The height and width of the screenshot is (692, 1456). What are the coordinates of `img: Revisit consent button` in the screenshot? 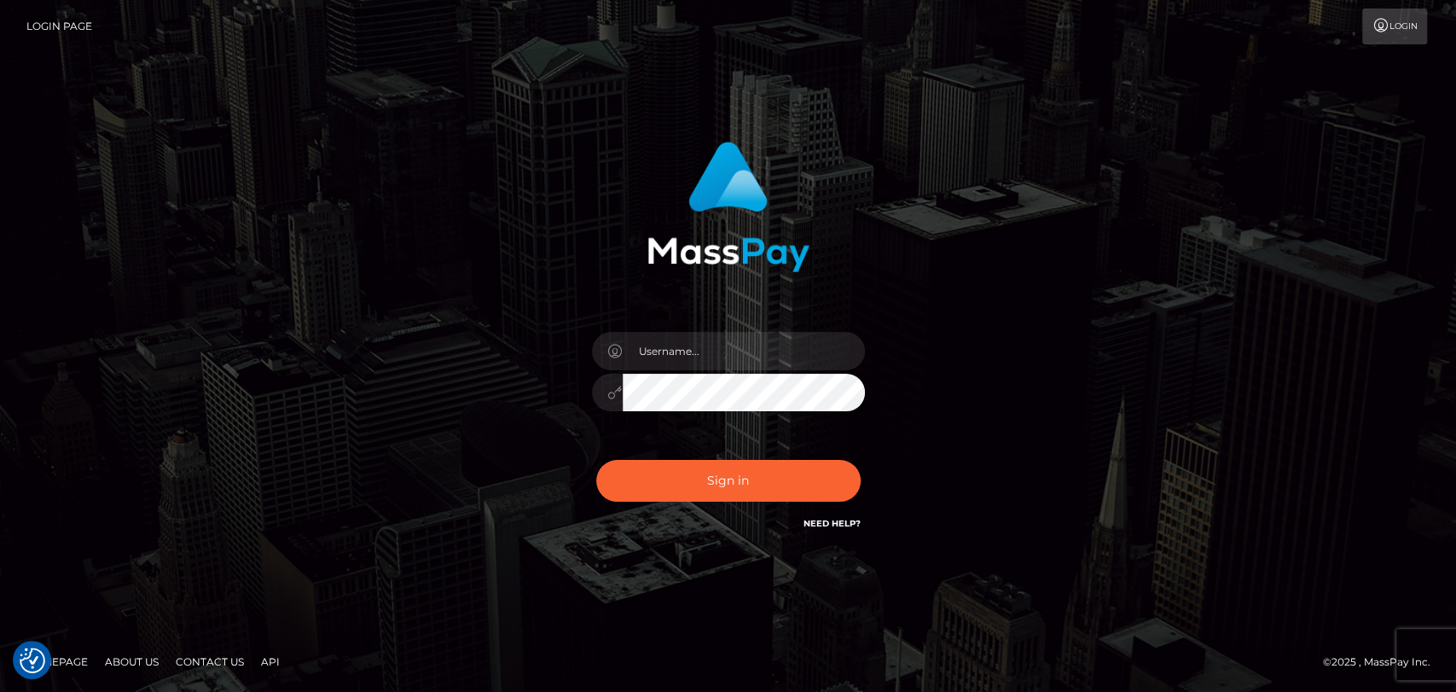 It's located at (32, 660).